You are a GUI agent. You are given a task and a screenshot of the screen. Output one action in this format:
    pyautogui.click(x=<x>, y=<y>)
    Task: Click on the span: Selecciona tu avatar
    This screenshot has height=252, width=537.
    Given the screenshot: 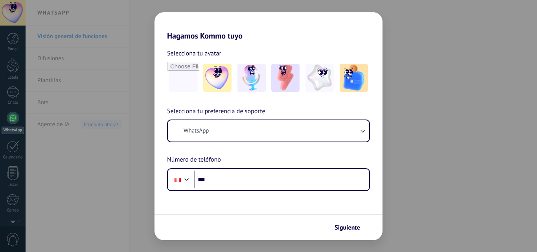 What is the action you would take?
    pyautogui.click(x=194, y=53)
    